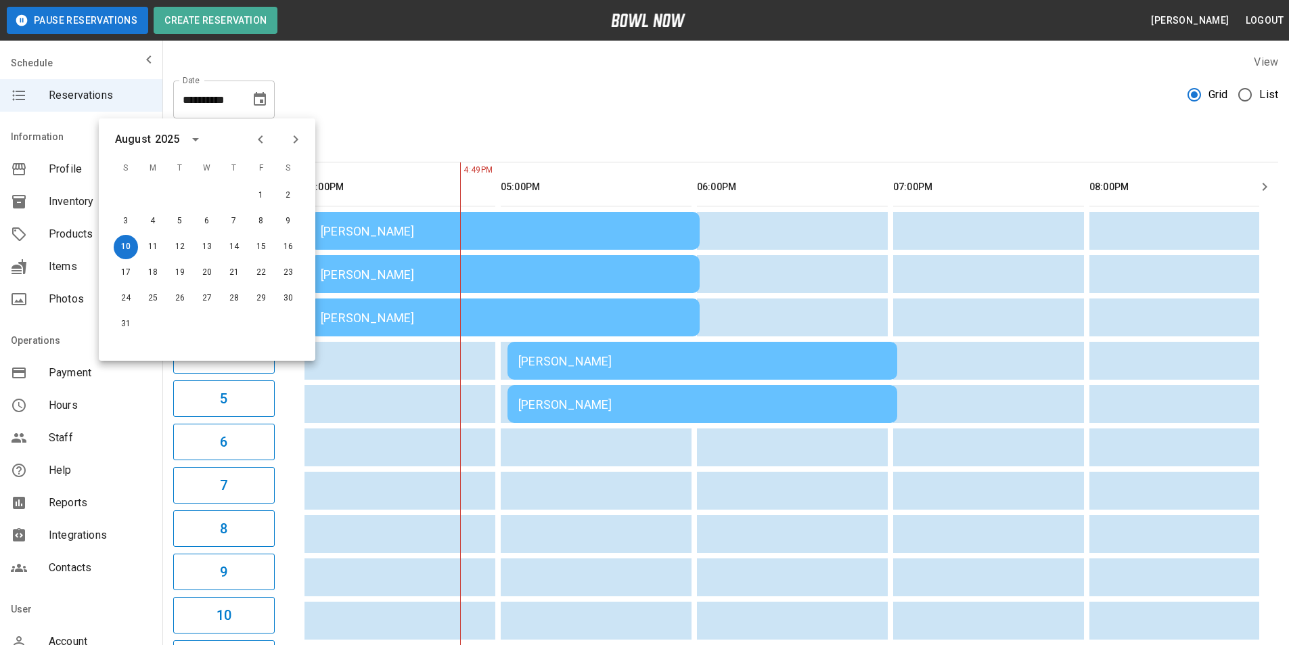 This screenshot has height=645, width=1289. Describe the element at coordinates (215, 20) in the screenshot. I see `button: Create Reservation` at that location.